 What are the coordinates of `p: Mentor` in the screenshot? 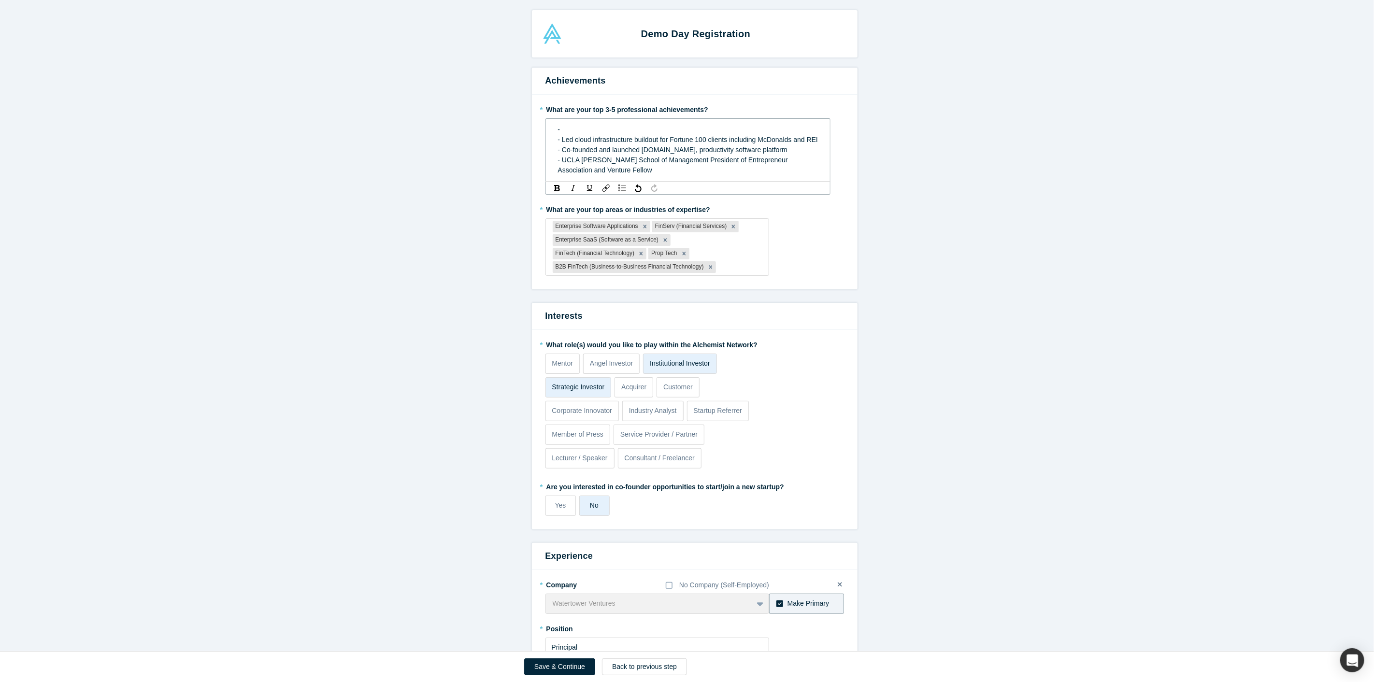 It's located at (562, 363).